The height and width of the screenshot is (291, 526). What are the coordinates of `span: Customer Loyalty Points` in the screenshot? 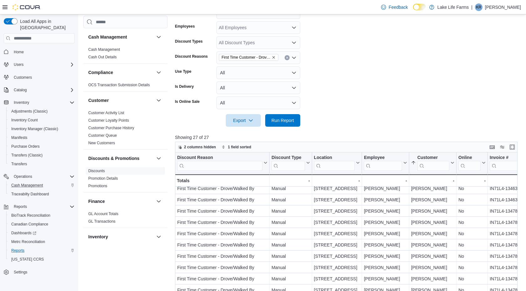 It's located at (109, 120).